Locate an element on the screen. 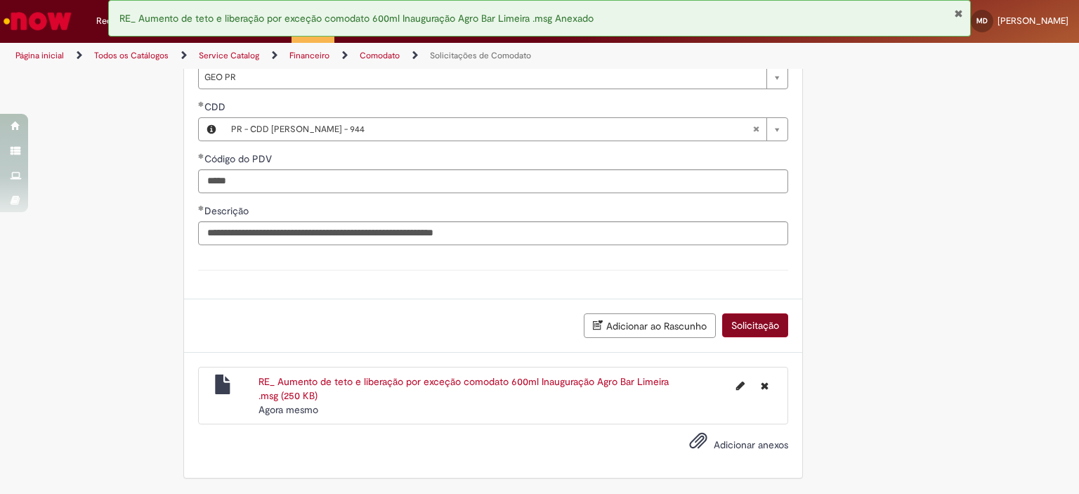 The height and width of the screenshot is (494, 1079). button: CDD, Visualizar este registro PR - CDD Mogi Mirim - 944 is located at coordinates (211, 129).